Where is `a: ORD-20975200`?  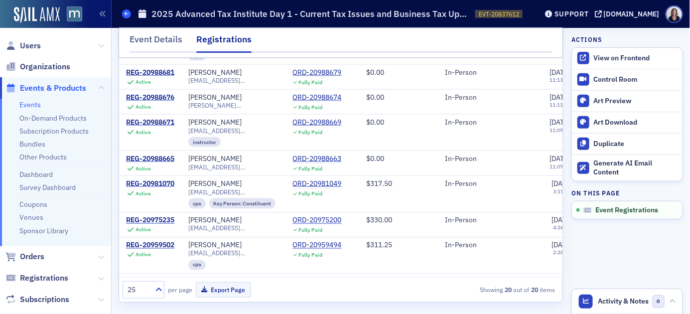 a: ORD-20975200 is located at coordinates (317, 221).